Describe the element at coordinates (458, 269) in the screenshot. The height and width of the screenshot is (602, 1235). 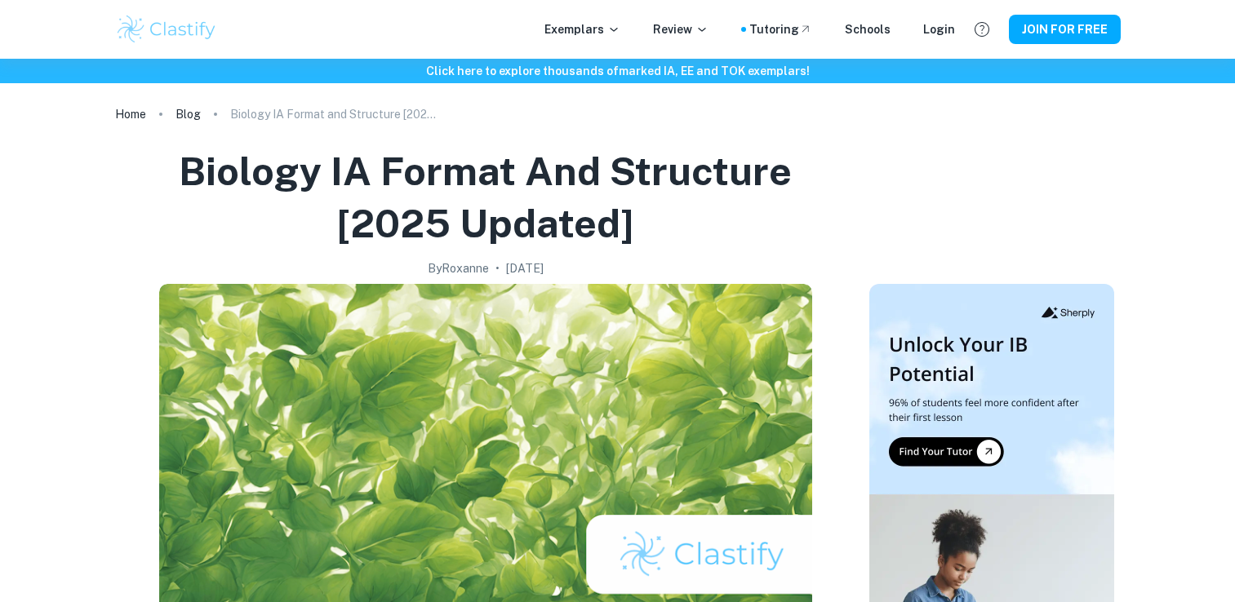
I see `h2: By Roxanne` at that location.